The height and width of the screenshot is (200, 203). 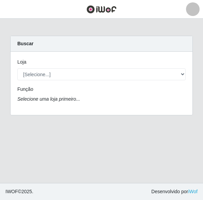 I want to click on span: © 2025 ., so click(x=19, y=192).